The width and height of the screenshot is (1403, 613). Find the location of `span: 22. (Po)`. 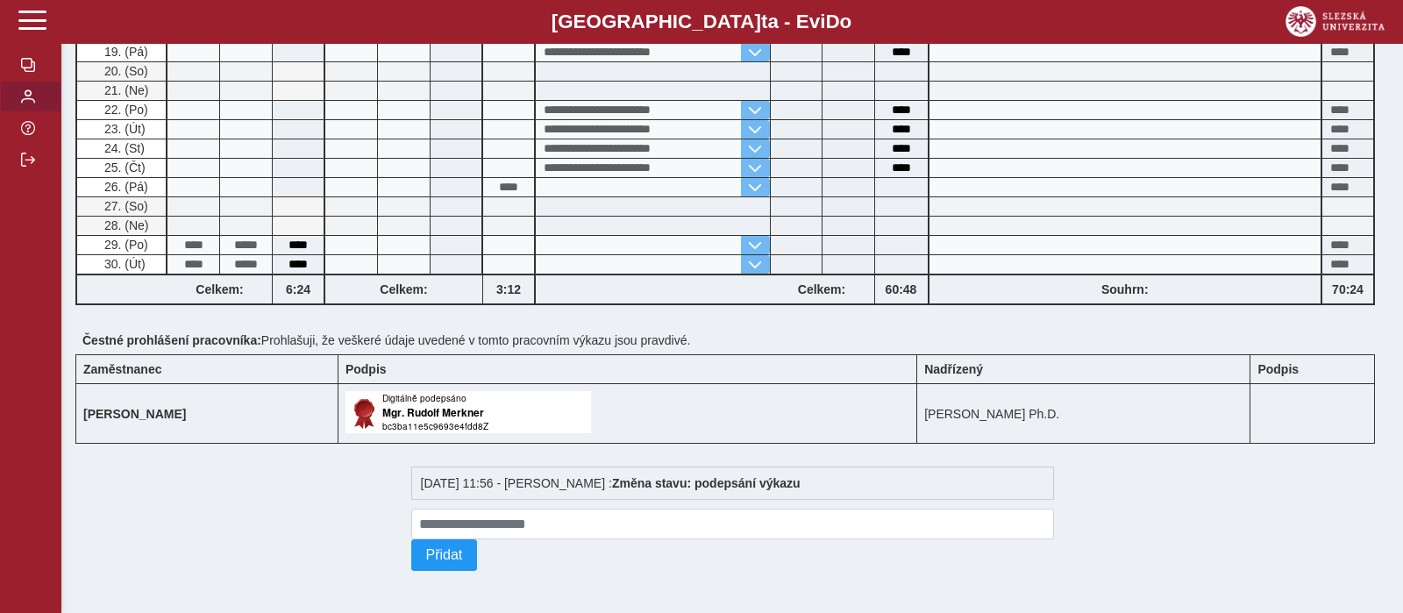

span: 22. (Po) is located at coordinates (125, 110).